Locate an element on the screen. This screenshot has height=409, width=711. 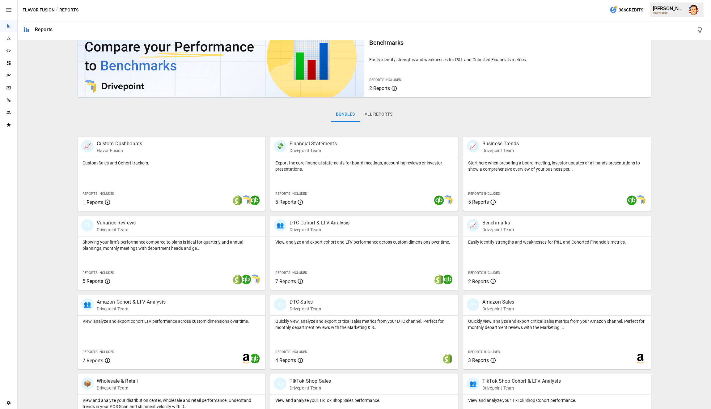
p: Start here when preparing a board meeting, investor updates or all-hands presentations to show a ... is located at coordinates (557, 166).